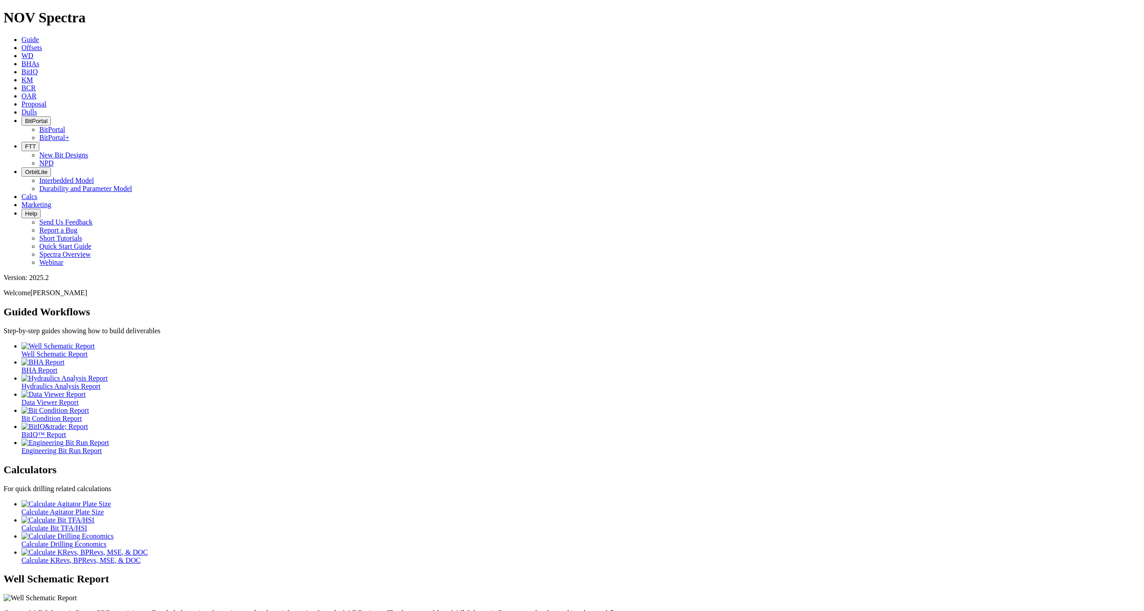 The width and height of the screenshot is (1144, 611). I want to click on a: BitIQ&trade; Report BitIQ™ Report, so click(581, 430).